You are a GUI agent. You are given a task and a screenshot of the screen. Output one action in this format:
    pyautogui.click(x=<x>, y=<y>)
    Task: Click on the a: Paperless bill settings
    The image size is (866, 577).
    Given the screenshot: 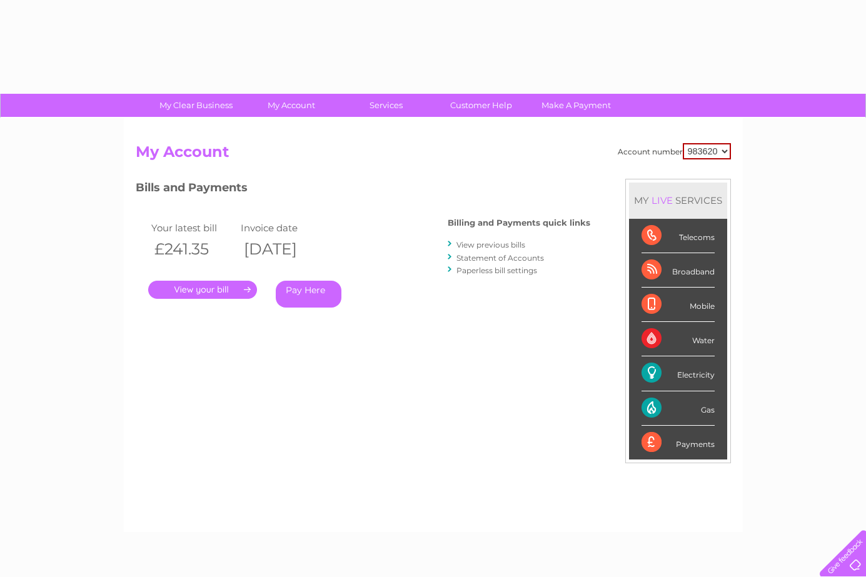 What is the action you would take?
    pyautogui.click(x=496, y=270)
    